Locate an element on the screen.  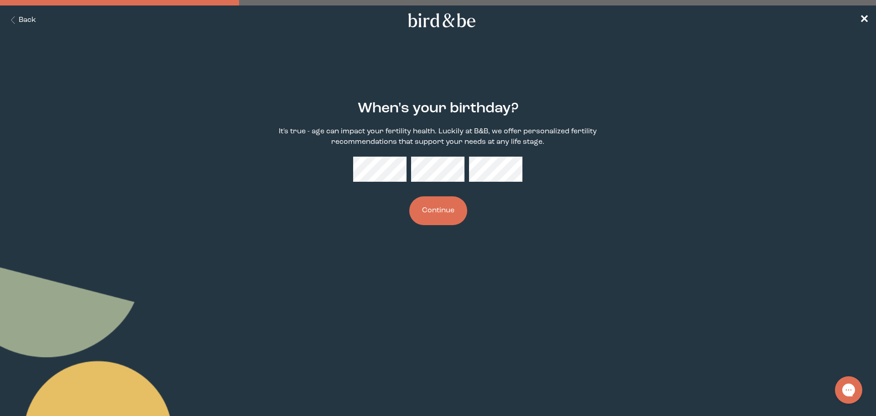
p: It's true - age can impact your fertility health. Luckily at B&B, we offer personalized fertility... is located at coordinates (438, 137).